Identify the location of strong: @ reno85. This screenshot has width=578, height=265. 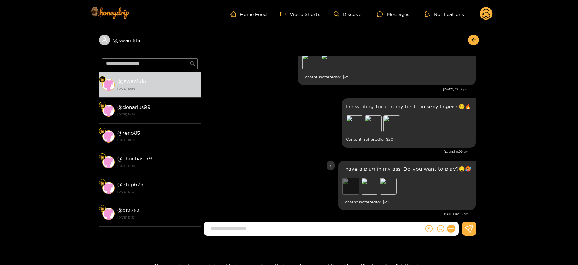
(128, 133).